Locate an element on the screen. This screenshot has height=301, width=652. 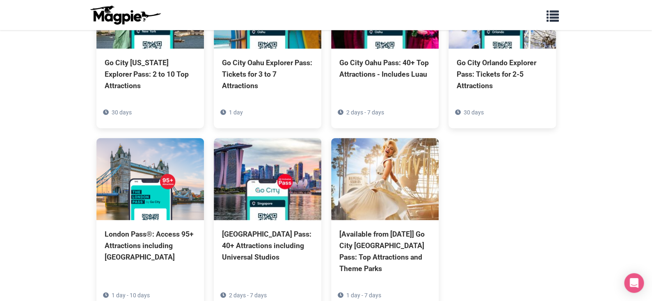
img: [Available from 4 August] Go City Los Angeles Pass: Top Attractions and Theme Parks is located at coordinates (385, 179).